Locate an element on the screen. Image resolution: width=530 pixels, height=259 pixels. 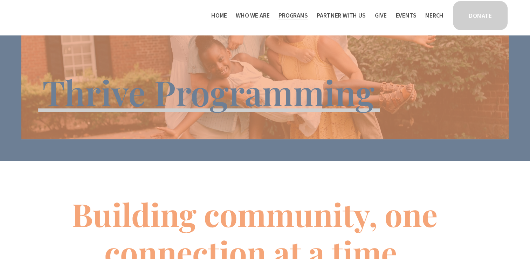
span: Thrive Programming is located at coordinates (208, 92).